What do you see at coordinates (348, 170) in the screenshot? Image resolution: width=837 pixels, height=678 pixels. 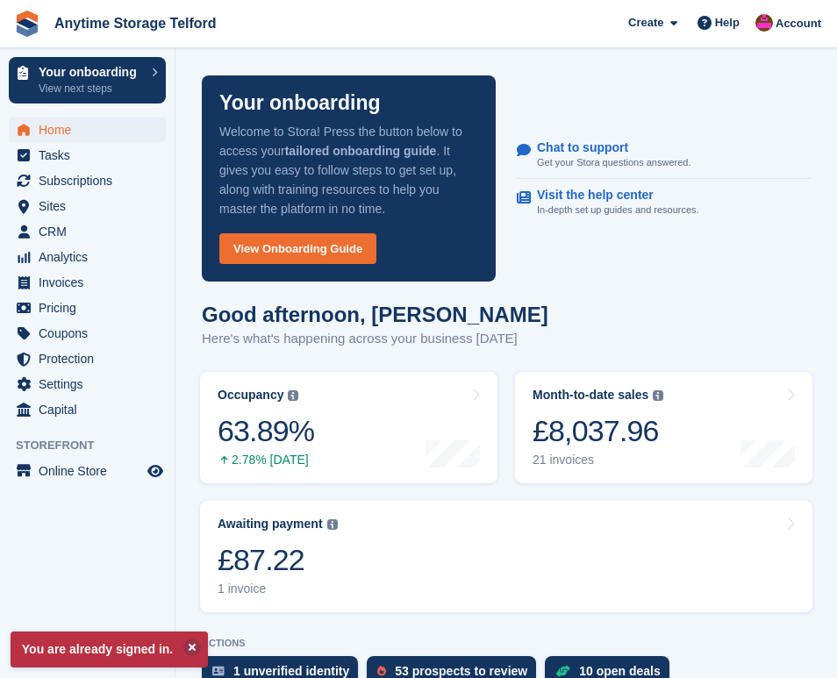 I see `p: Welcome to Stora! Press the button below to access your . It gives you easy to follow steps to ge...` at bounding box center [348, 170].